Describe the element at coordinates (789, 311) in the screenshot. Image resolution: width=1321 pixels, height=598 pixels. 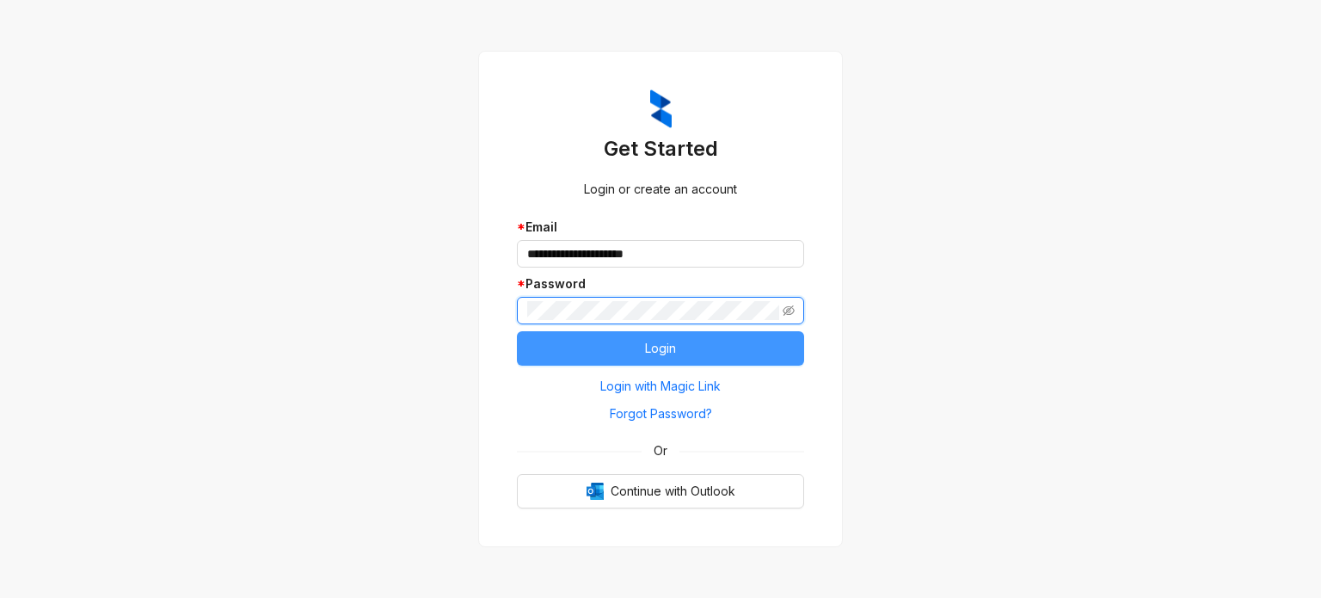
I see `span: eye-invisible` at that location.